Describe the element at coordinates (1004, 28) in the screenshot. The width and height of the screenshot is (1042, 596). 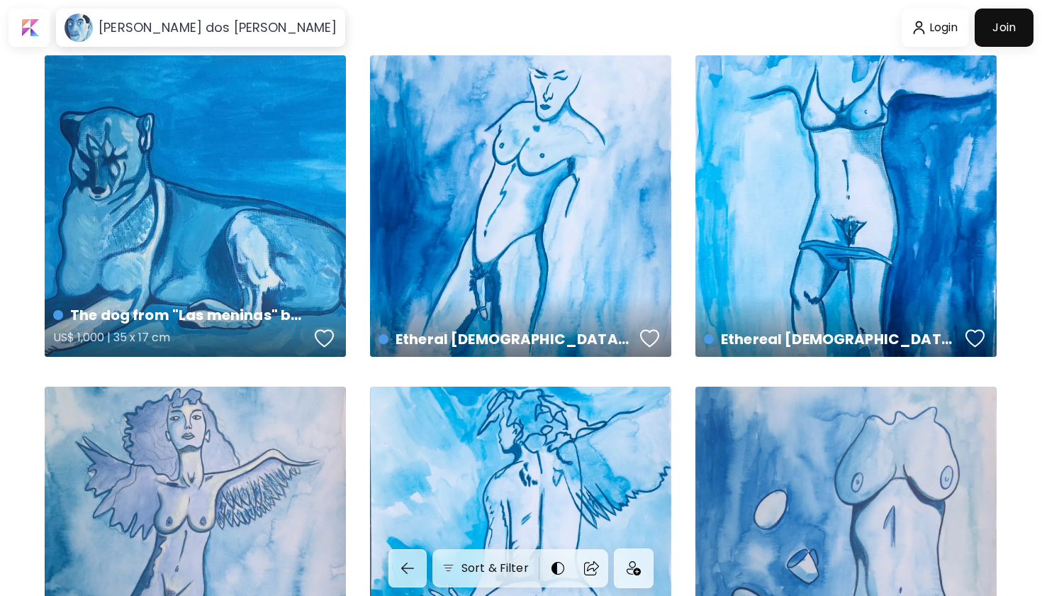
I see `a: Join` at that location.